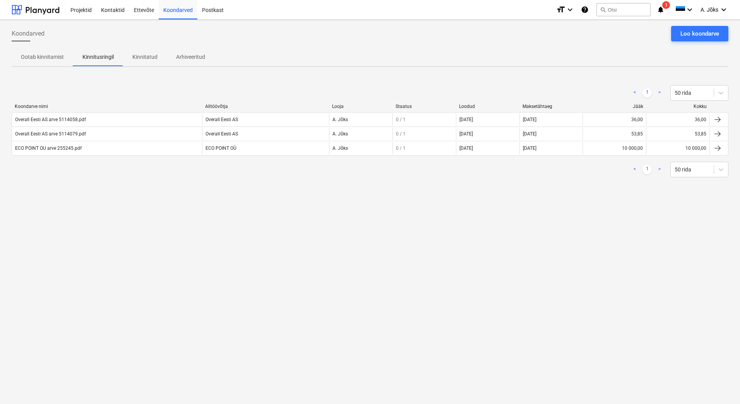  What do you see at coordinates (585, 10) in the screenshot?
I see `i: Abikeskus` at bounding box center [585, 10].